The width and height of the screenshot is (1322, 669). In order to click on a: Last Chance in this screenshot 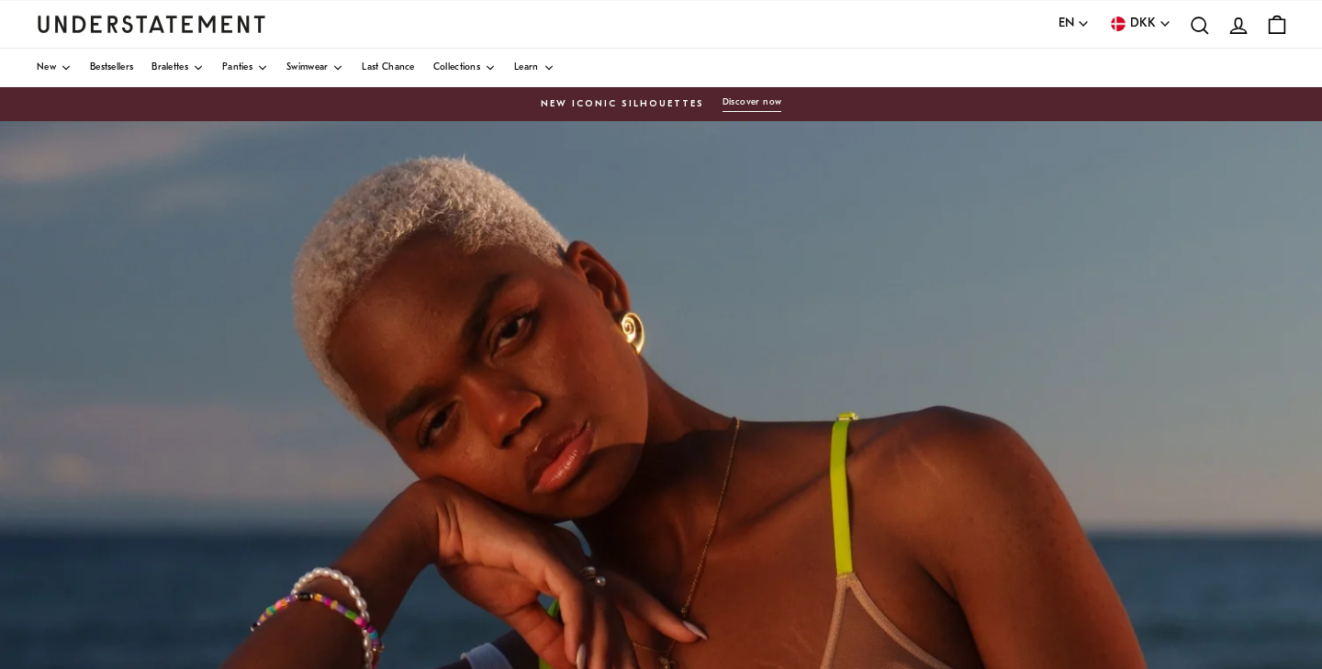, I will do `click(387, 68)`.